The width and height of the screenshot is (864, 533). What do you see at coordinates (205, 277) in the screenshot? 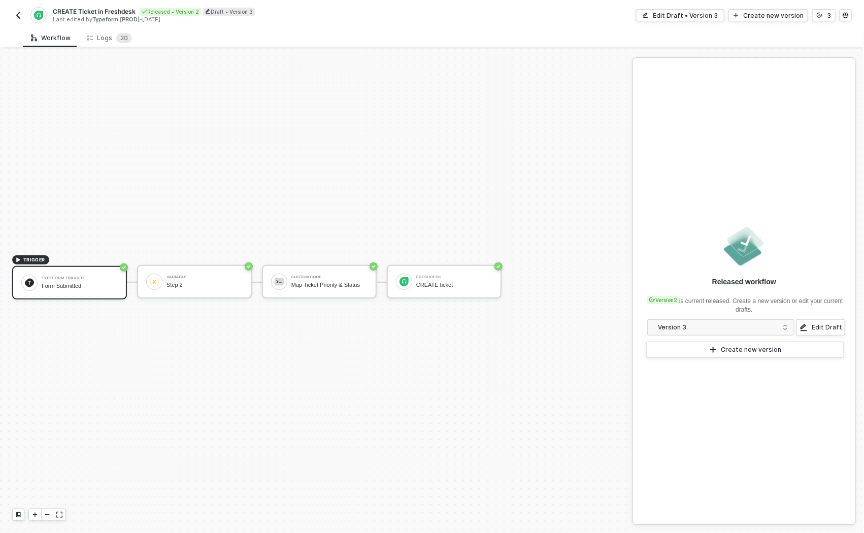
I see `div: Variable` at bounding box center [205, 277].